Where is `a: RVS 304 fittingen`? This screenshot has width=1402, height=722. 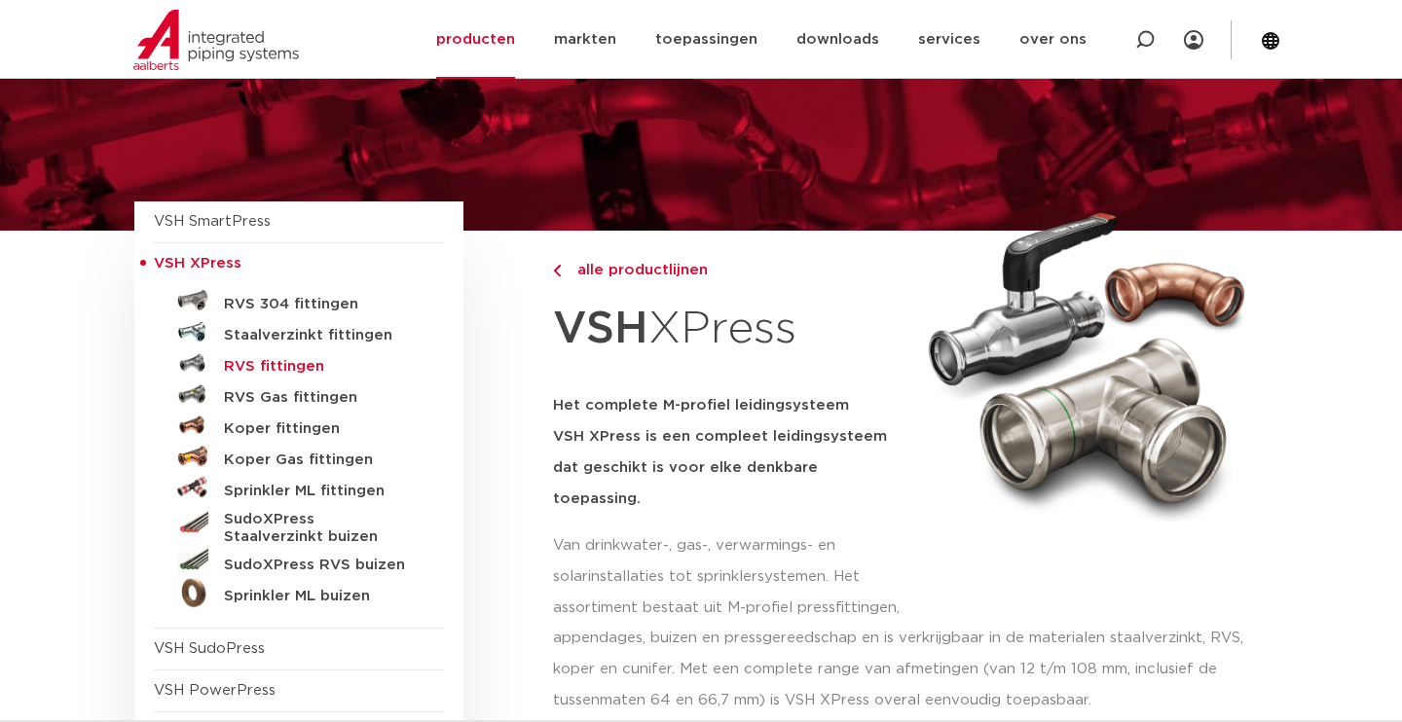
a: RVS 304 fittingen is located at coordinates (299, 301).